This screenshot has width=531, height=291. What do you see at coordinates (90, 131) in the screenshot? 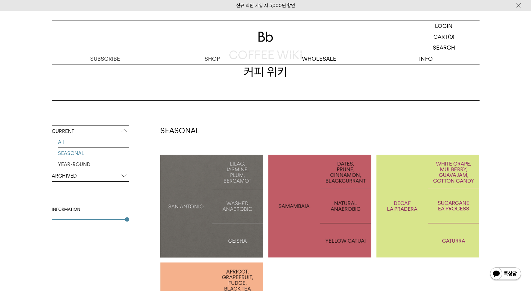
I see `p: CURRENT` at bounding box center [90, 131].